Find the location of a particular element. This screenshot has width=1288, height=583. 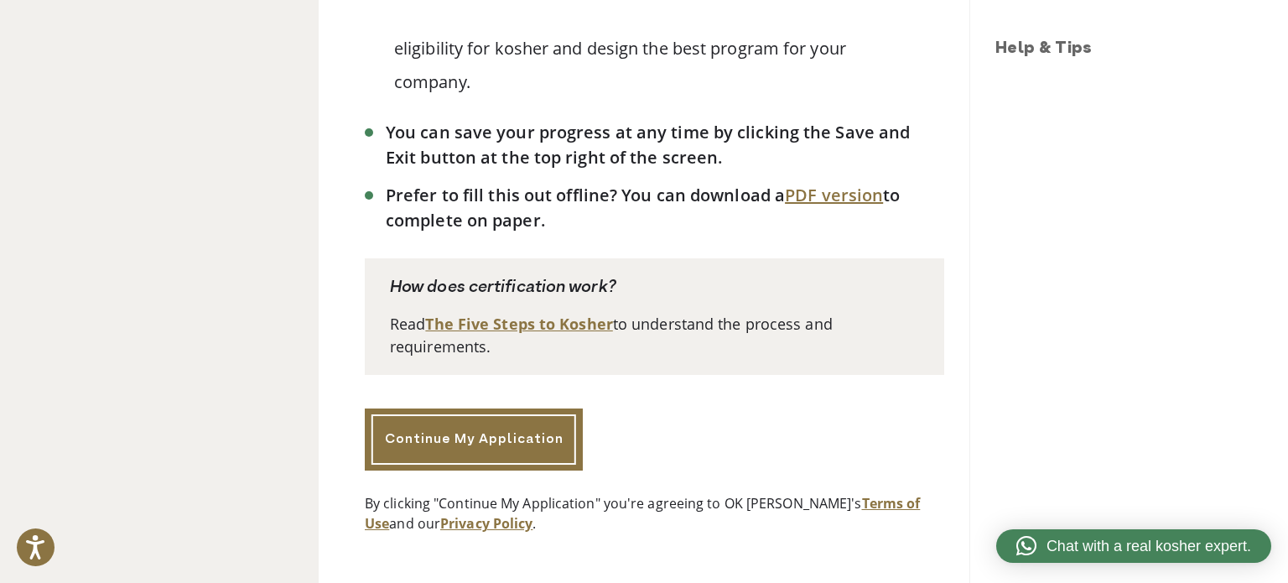

p: Read to understand the process and requirements. is located at coordinates (654, 336).